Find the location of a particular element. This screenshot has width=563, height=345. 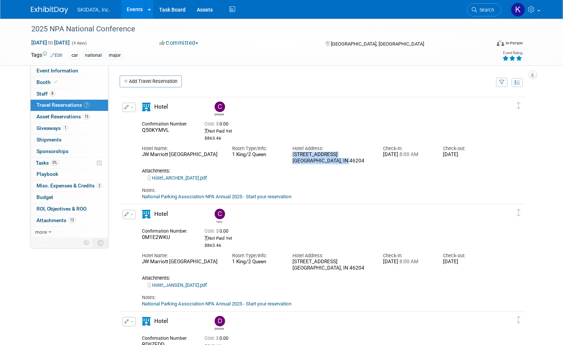

span: Q50KYMVL is located at coordinates (155, 130).